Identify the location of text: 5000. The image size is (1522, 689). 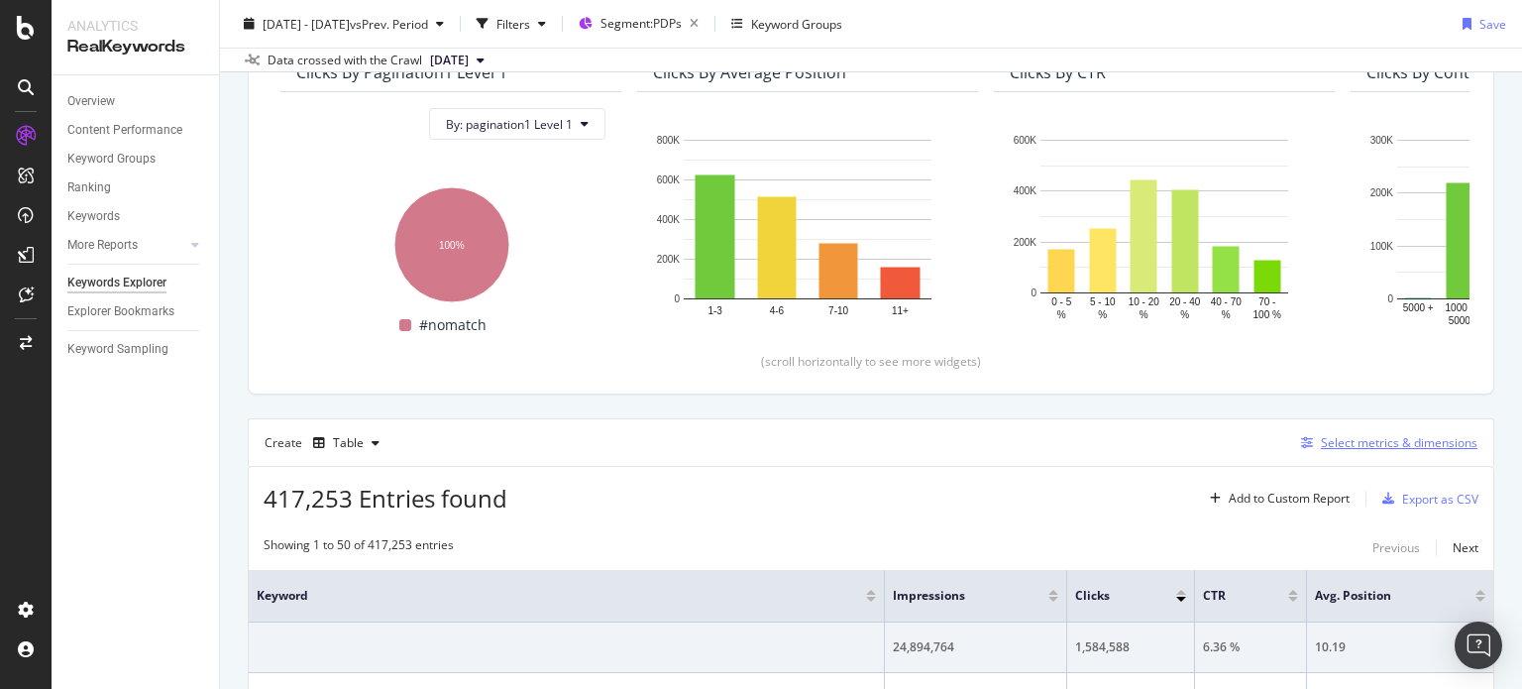
(1459, 320).